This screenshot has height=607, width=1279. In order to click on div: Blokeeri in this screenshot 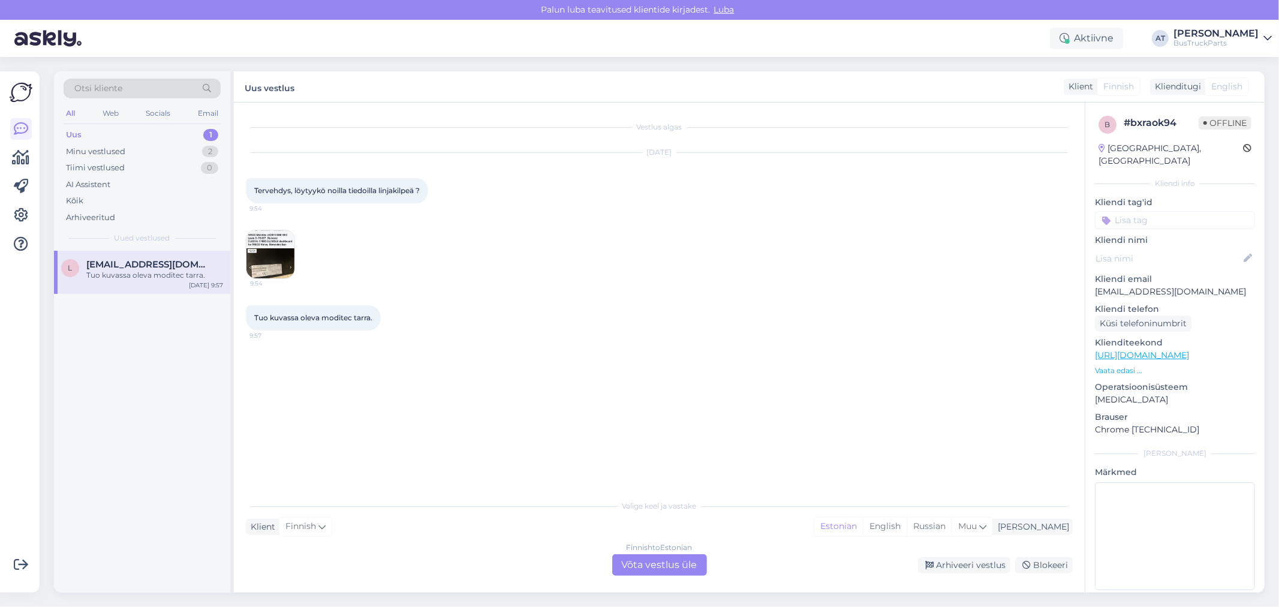, I will do `click(1044, 565)`.